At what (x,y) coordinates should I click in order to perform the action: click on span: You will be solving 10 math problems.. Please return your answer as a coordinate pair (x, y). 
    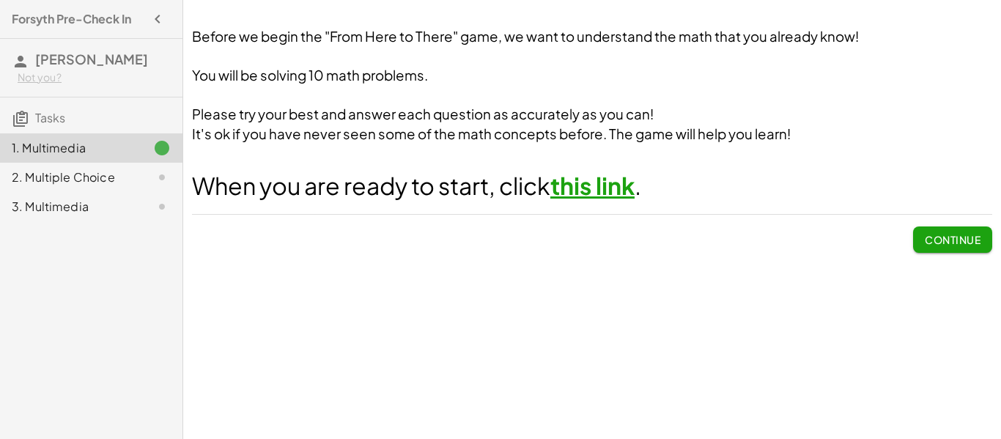
    Looking at the image, I should click on (310, 75).